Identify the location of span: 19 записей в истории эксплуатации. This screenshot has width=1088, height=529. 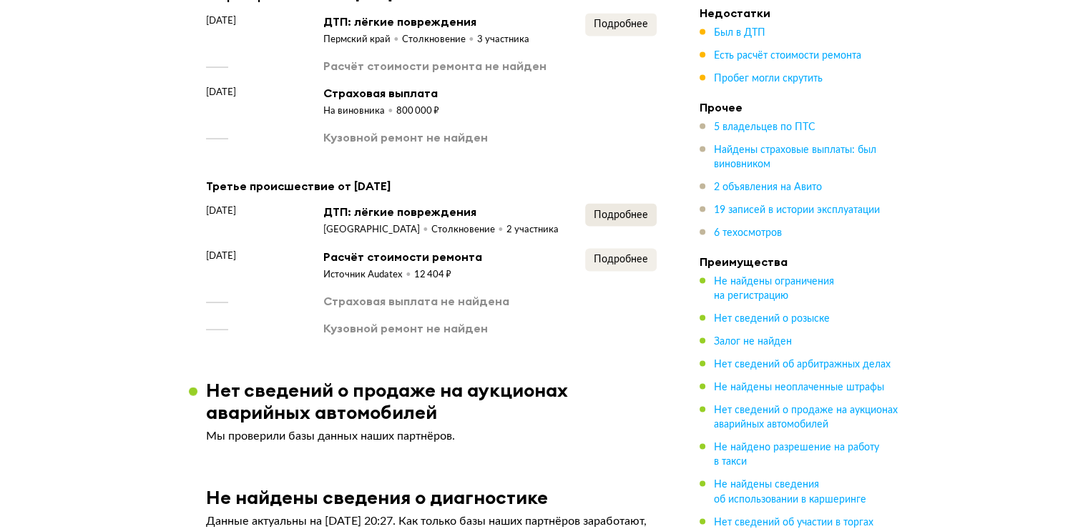
(797, 210).